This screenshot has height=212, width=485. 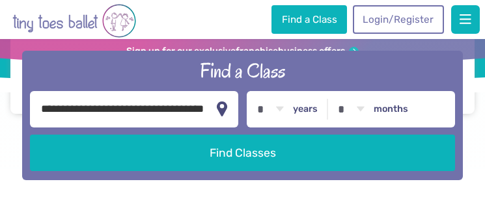 What do you see at coordinates (242, 153) in the screenshot?
I see `button: Find Classes` at bounding box center [242, 153].